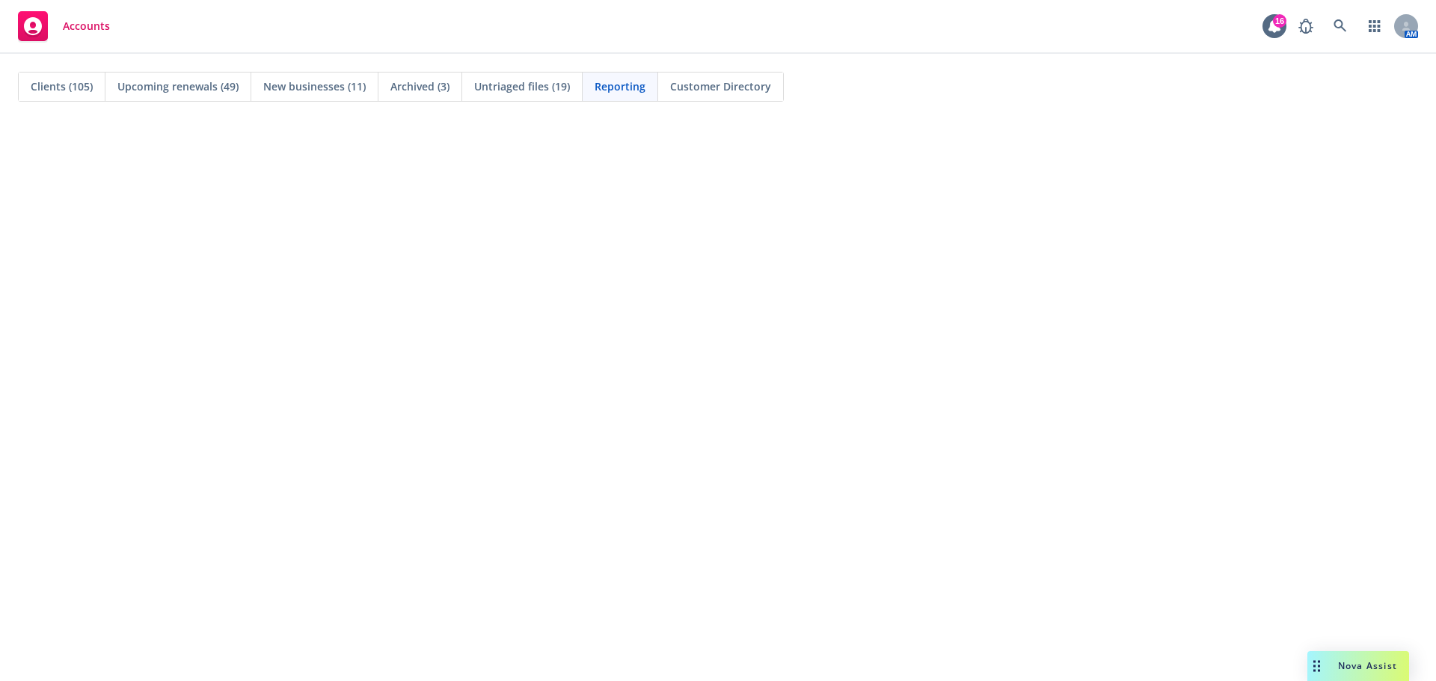 This screenshot has width=1436, height=681. Describe the element at coordinates (61, 86) in the screenshot. I see `span: Clients (105)` at that location.